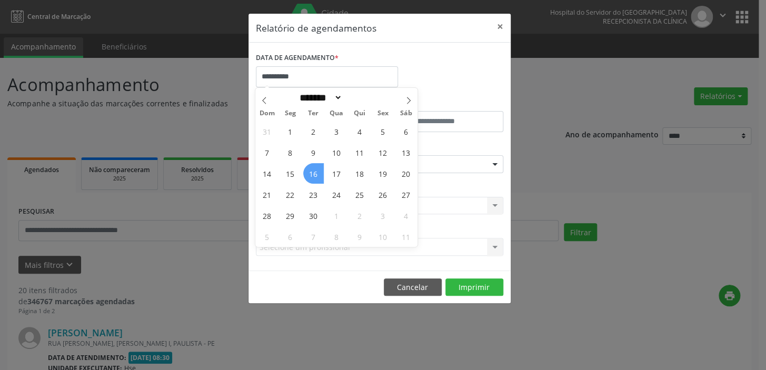 This screenshot has width=766, height=370. I want to click on span: Setembro 21, 2025, so click(267, 194).